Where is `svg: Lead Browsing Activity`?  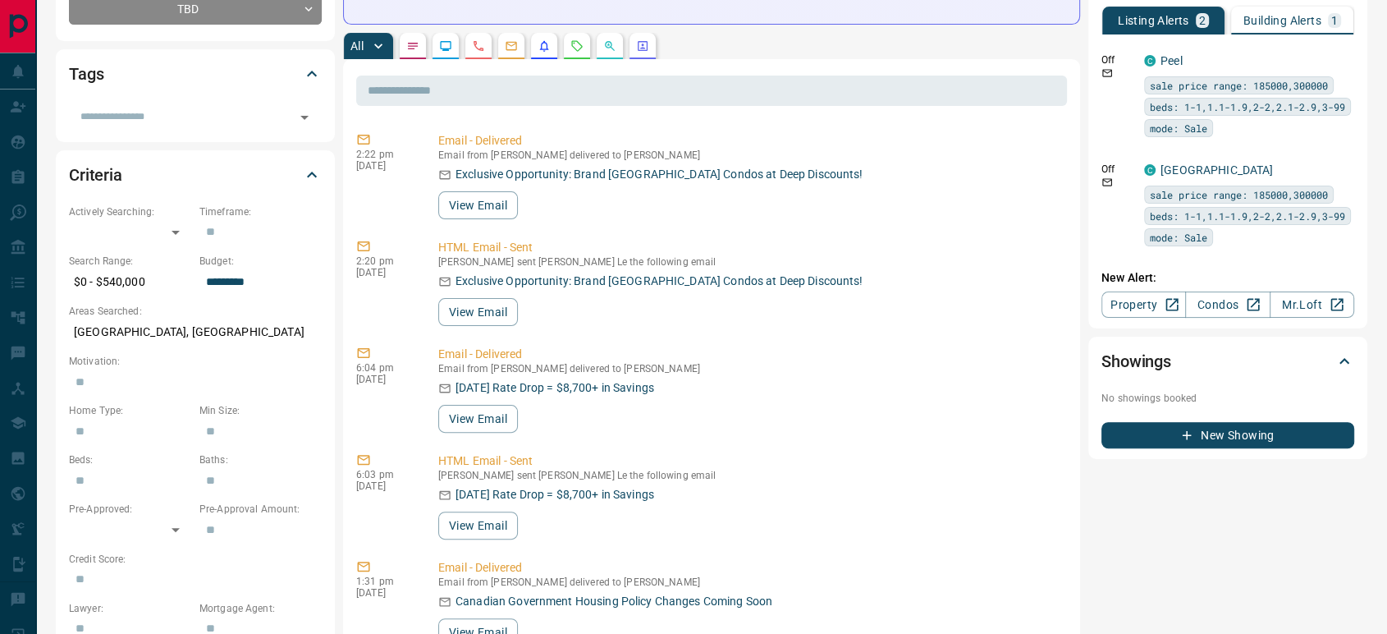
svg: Lead Browsing Activity is located at coordinates (446, 46).